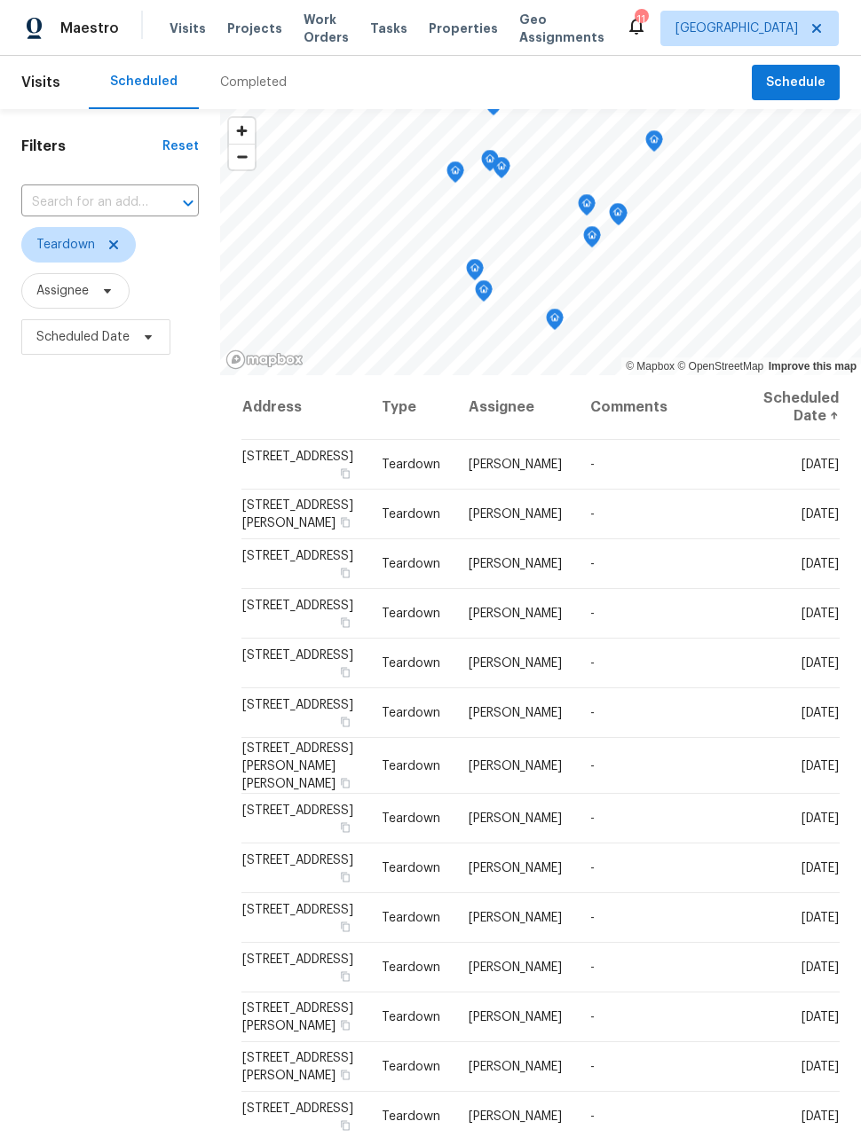 The height and width of the screenshot is (1137, 861). What do you see at coordinates (795, 83) in the screenshot?
I see `span: Schedule` at bounding box center [795, 83].